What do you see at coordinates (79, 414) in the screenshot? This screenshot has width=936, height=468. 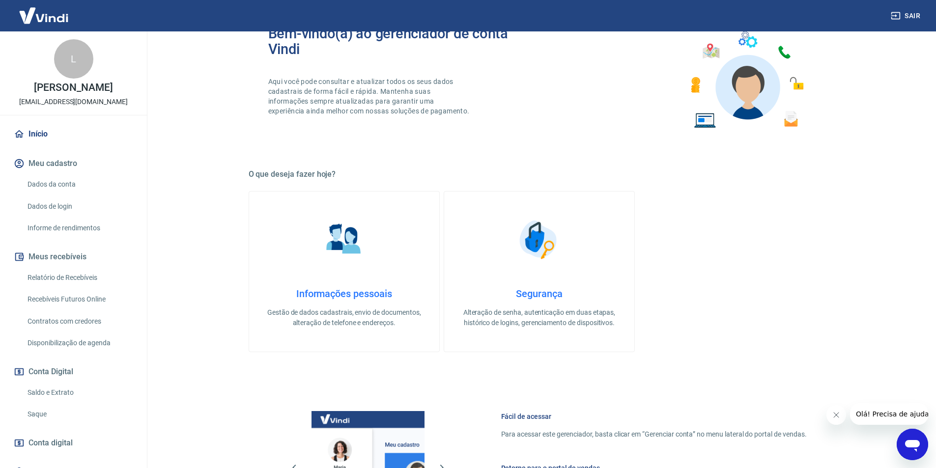 I see `a: Saque` at bounding box center [79, 414].